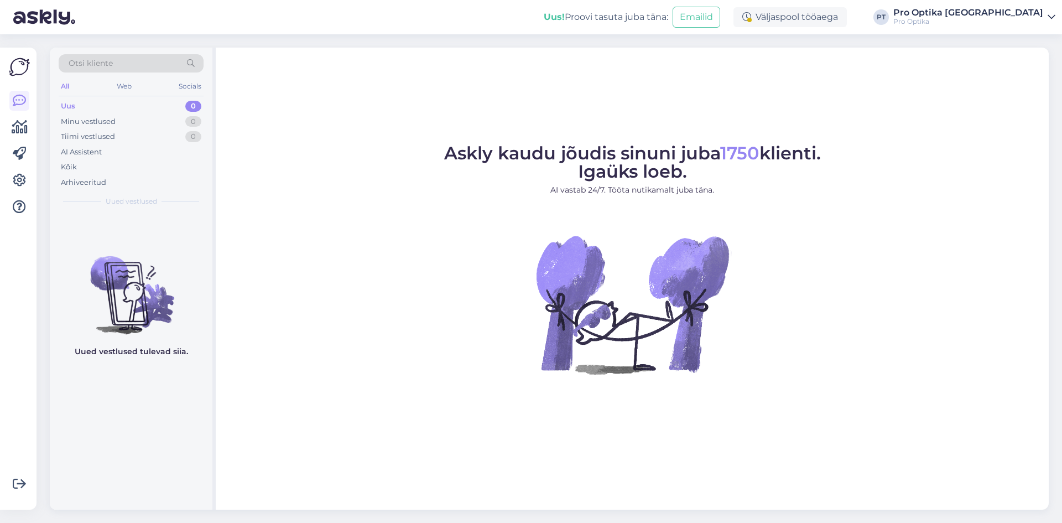 The height and width of the screenshot is (523, 1062). I want to click on div: Väljaspool tööaega, so click(790, 17).